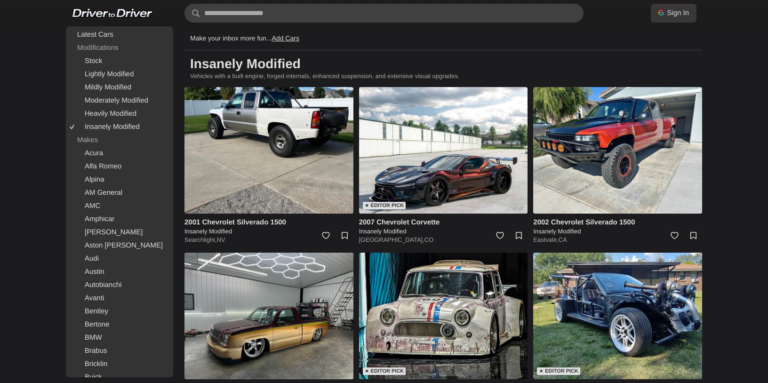 Image resolution: width=768 pixels, height=383 pixels. What do you see at coordinates (618, 222) in the screenshot?
I see `h4: 2002 Chevrolet Silverado 1500` at bounding box center [618, 222].